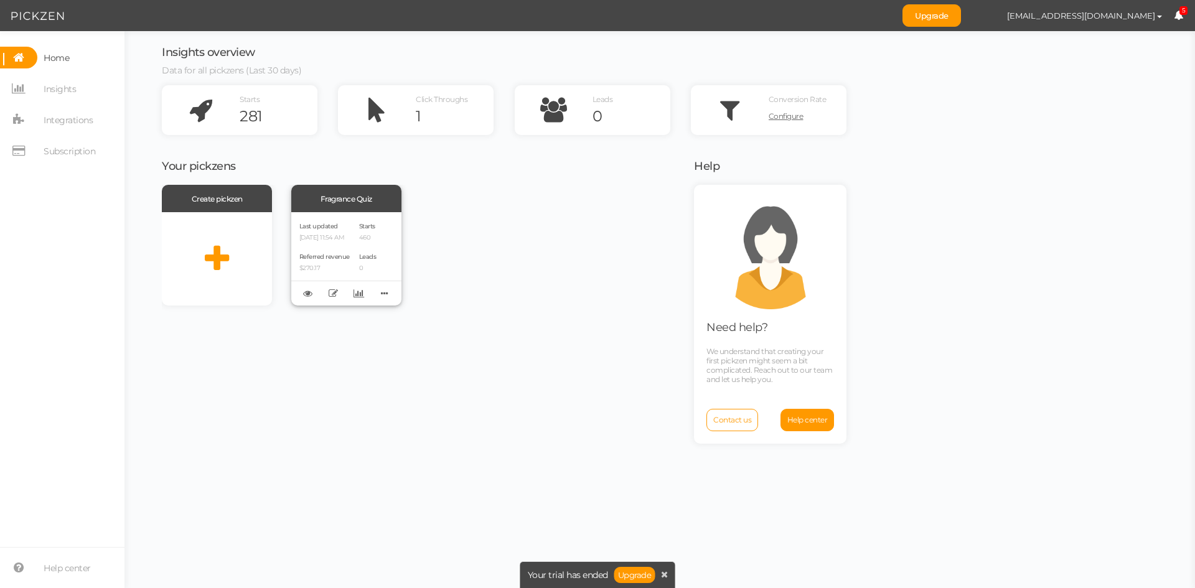 The image size is (1195, 588). I want to click on p: 0, so click(368, 268).